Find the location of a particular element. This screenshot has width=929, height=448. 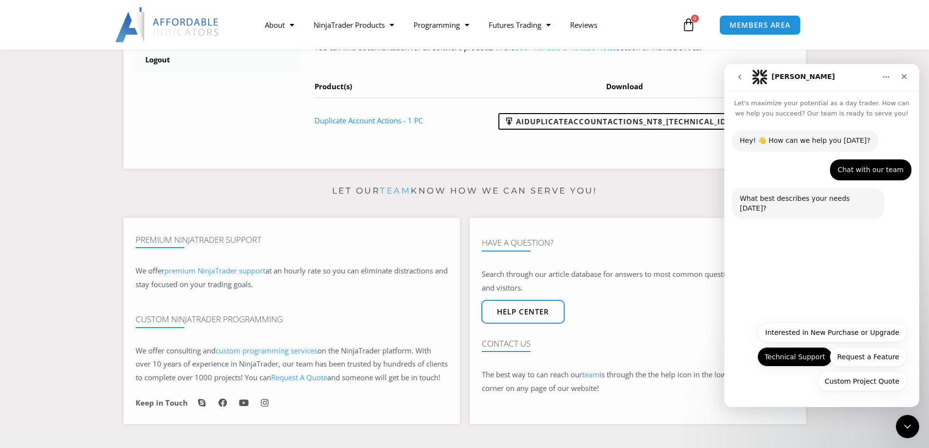

span: We offer is located at coordinates (150, 271).